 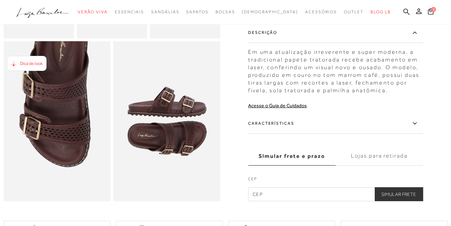 I want to click on span: Acessórios, so click(x=321, y=12).